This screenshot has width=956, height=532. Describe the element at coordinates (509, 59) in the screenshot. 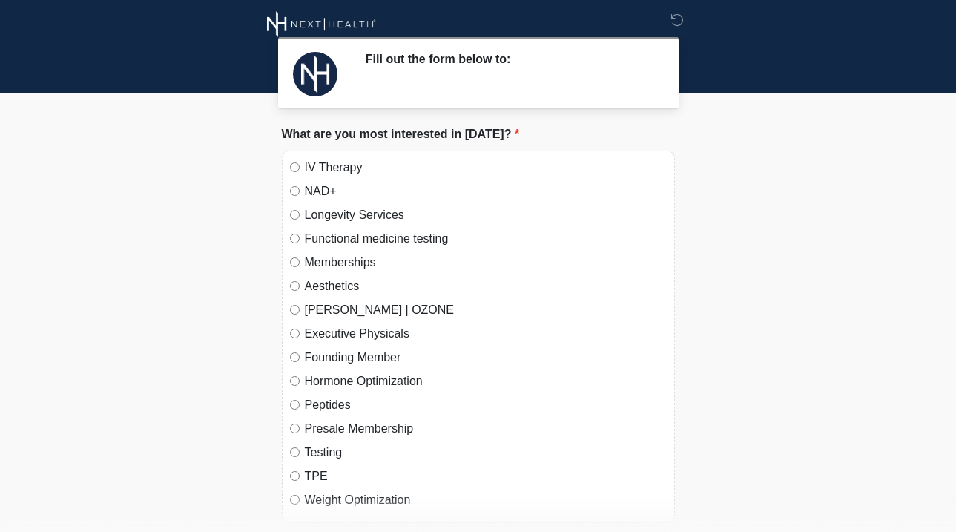

I see `h2: Fill out the form below to:` at that location.